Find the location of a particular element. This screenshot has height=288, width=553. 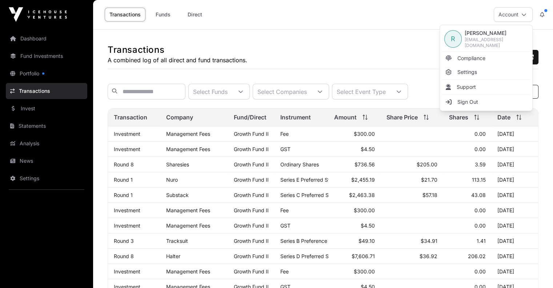

a: Dashboard is located at coordinates (47, 39).